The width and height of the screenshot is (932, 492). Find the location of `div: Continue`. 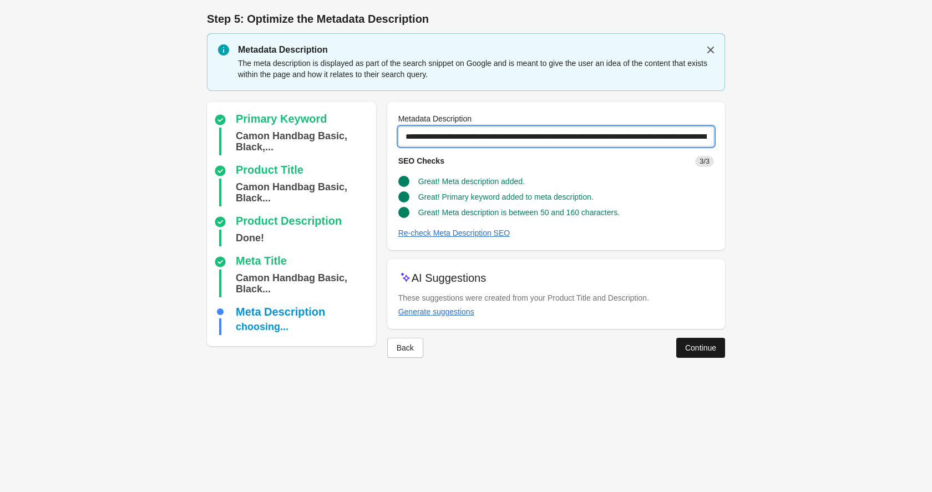

div: Continue is located at coordinates (701, 348).